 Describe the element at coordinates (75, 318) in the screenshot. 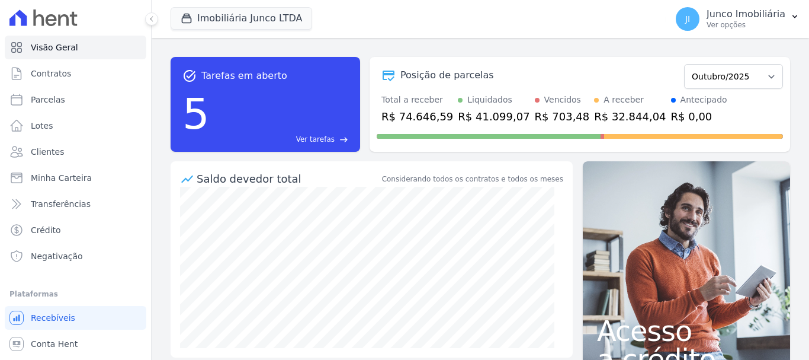

I see `a: Recebíveis` at that location.